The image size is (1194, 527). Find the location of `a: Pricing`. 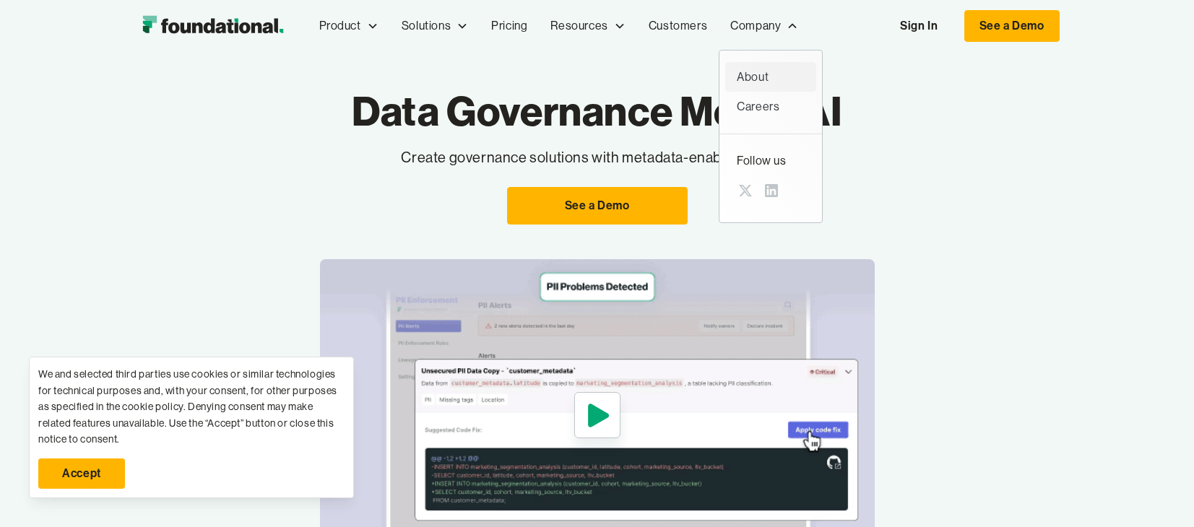

a: Pricing is located at coordinates (509, 26).